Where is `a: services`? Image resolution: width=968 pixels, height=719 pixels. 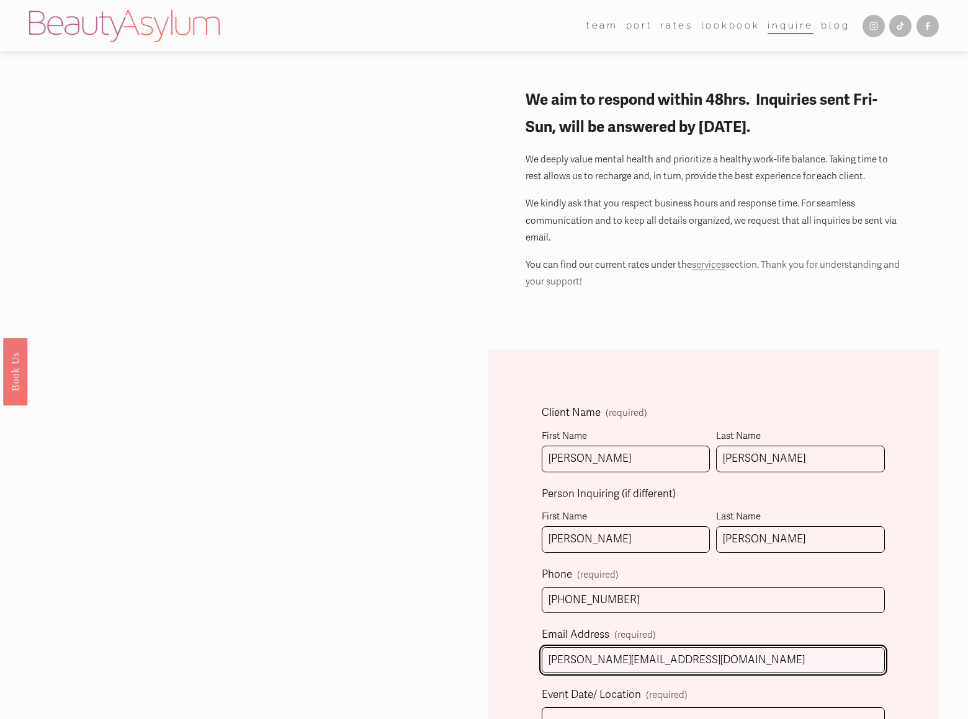 a: services is located at coordinates (708, 265).